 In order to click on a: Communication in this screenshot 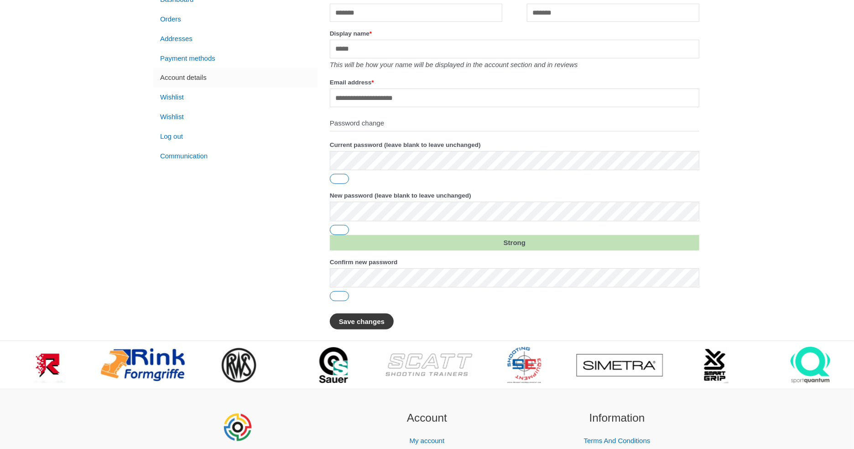, I will do `click(235, 155)`.